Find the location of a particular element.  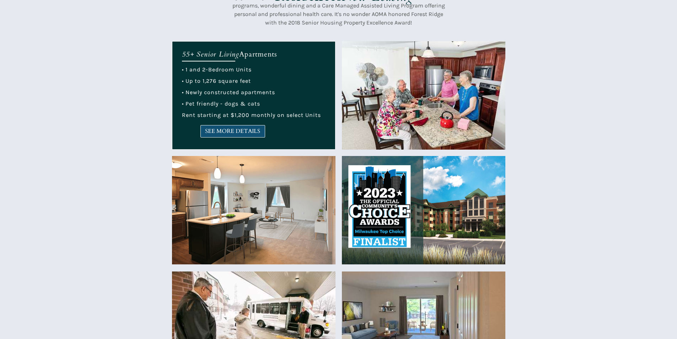

span: Rent starting at $1,200 monthly on select Units is located at coordinates (251, 115).